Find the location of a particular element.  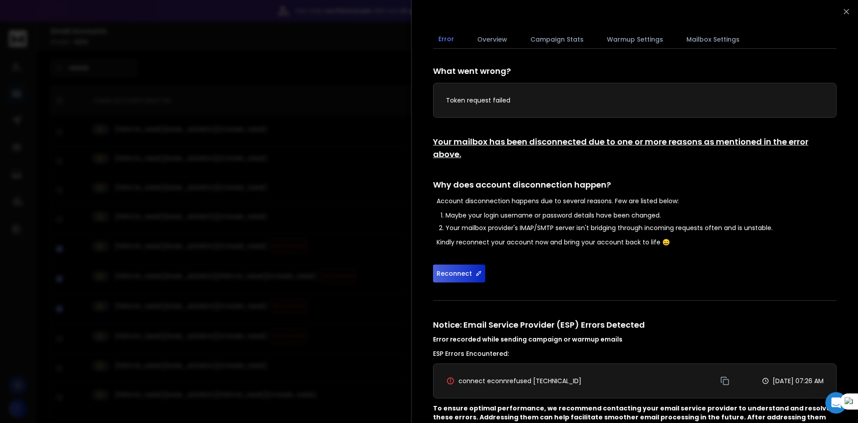

p: Token request failed is located at coordinates (635, 100).